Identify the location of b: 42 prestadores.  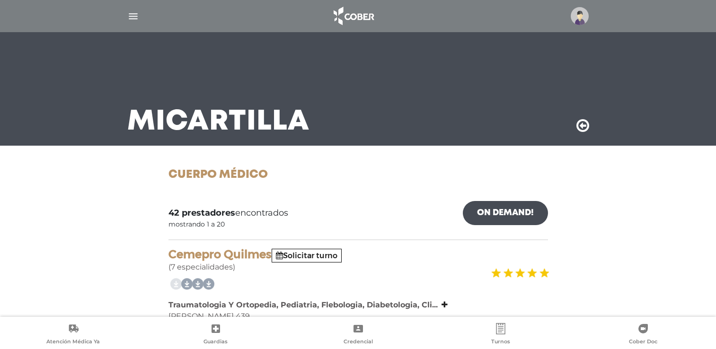
(202, 213).